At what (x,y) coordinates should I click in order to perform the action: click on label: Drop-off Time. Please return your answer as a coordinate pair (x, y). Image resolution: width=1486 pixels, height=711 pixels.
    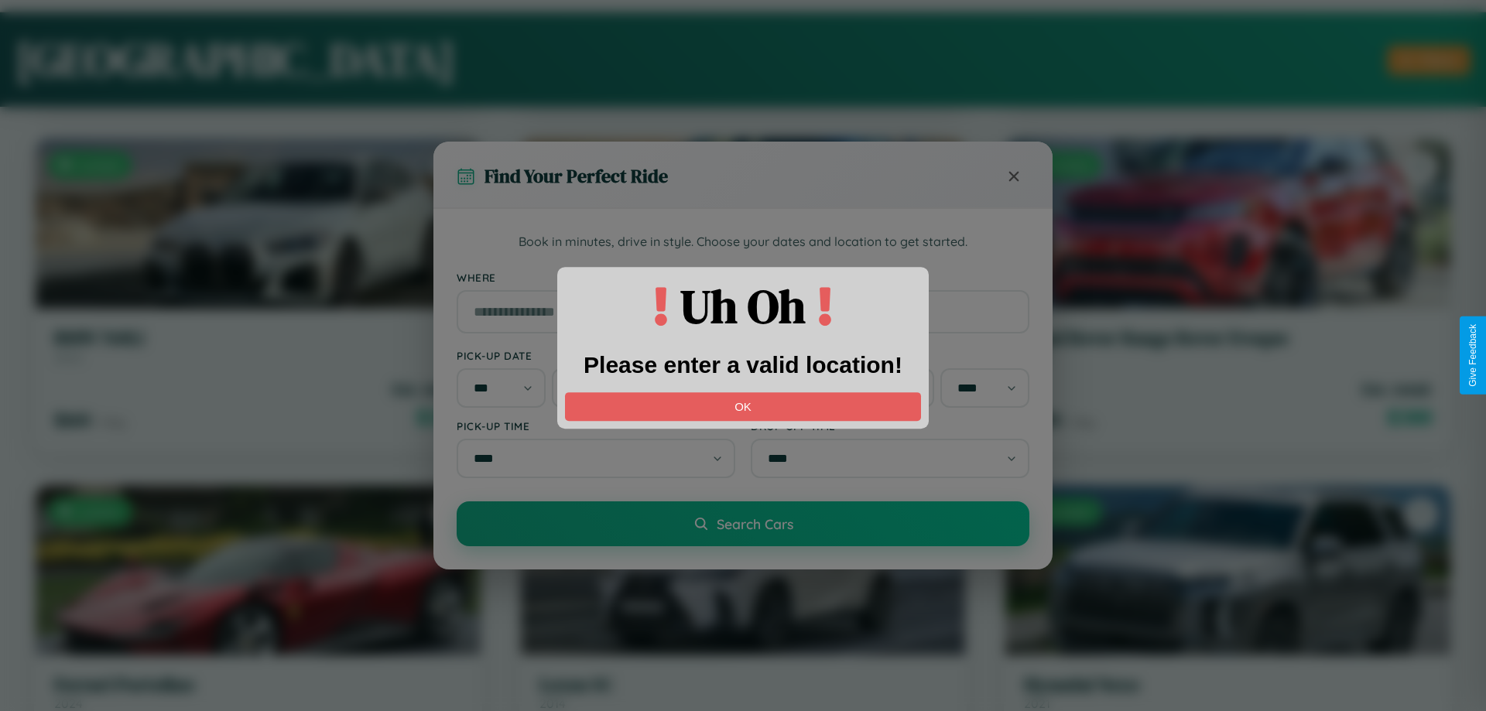
    Looking at the image, I should click on (890, 426).